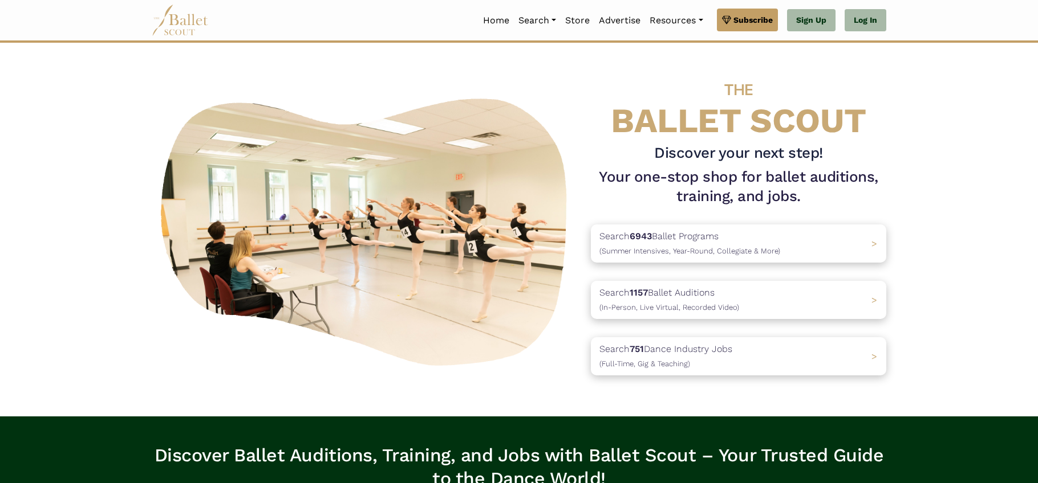 The image size is (1038, 483). What do you see at coordinates (726, 20) in the screenshot?
I see `img: gem.svg` at bounding box center [726, 20].